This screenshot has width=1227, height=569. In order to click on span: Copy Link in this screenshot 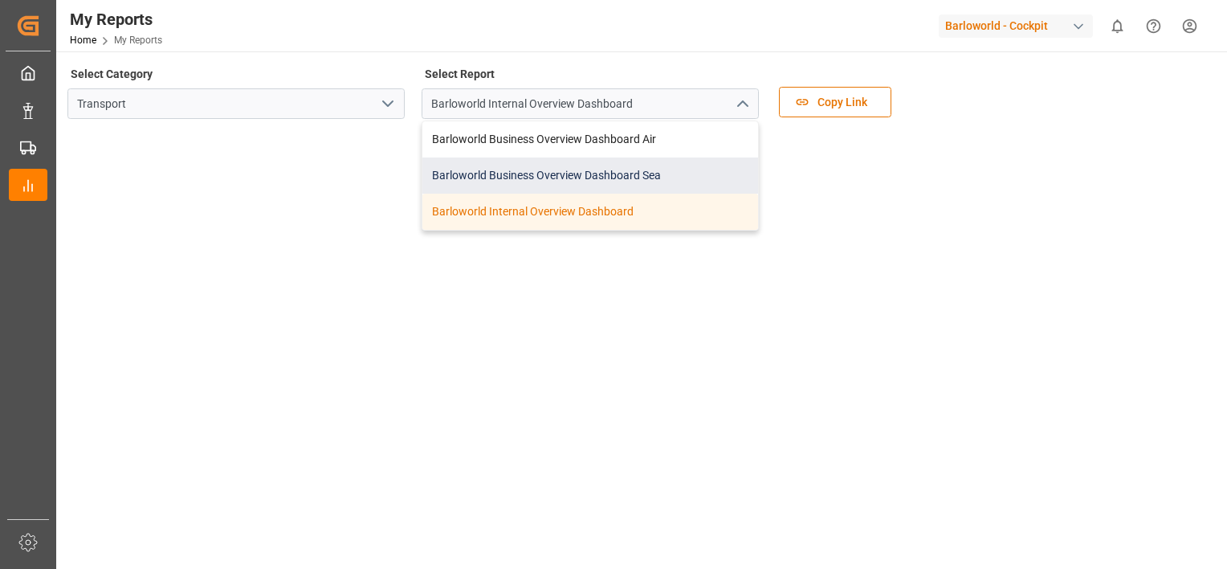, I will do `click(842, 102)`.